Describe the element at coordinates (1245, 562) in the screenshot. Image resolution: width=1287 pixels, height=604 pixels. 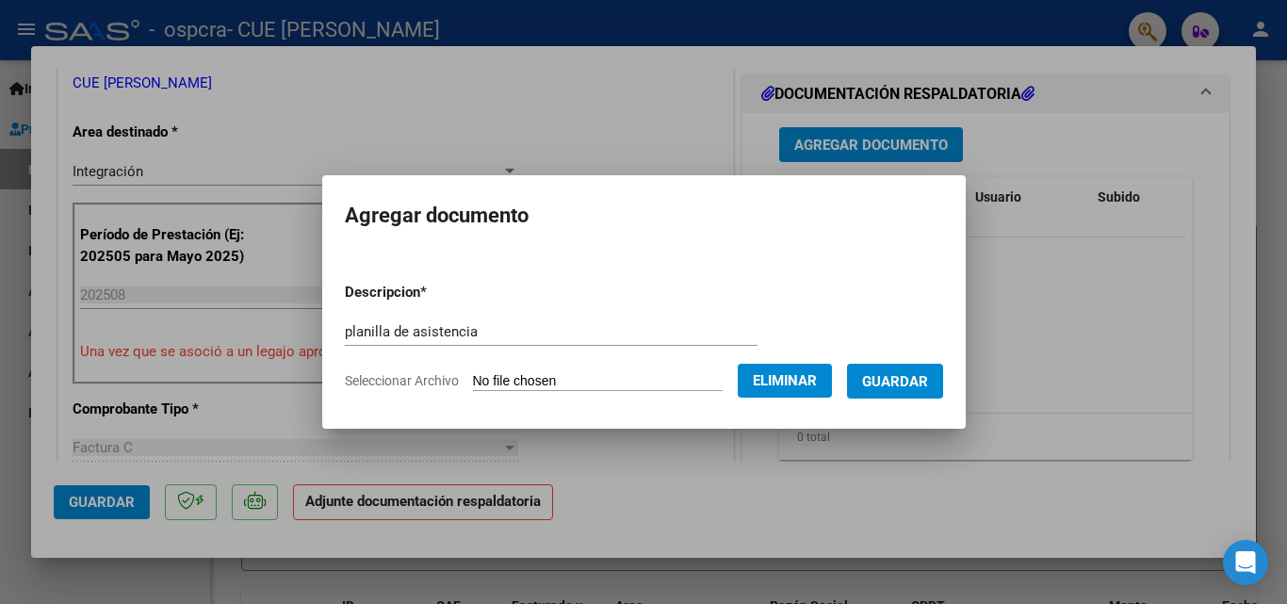
I see `div: Open Intercom Messenger` at that location.